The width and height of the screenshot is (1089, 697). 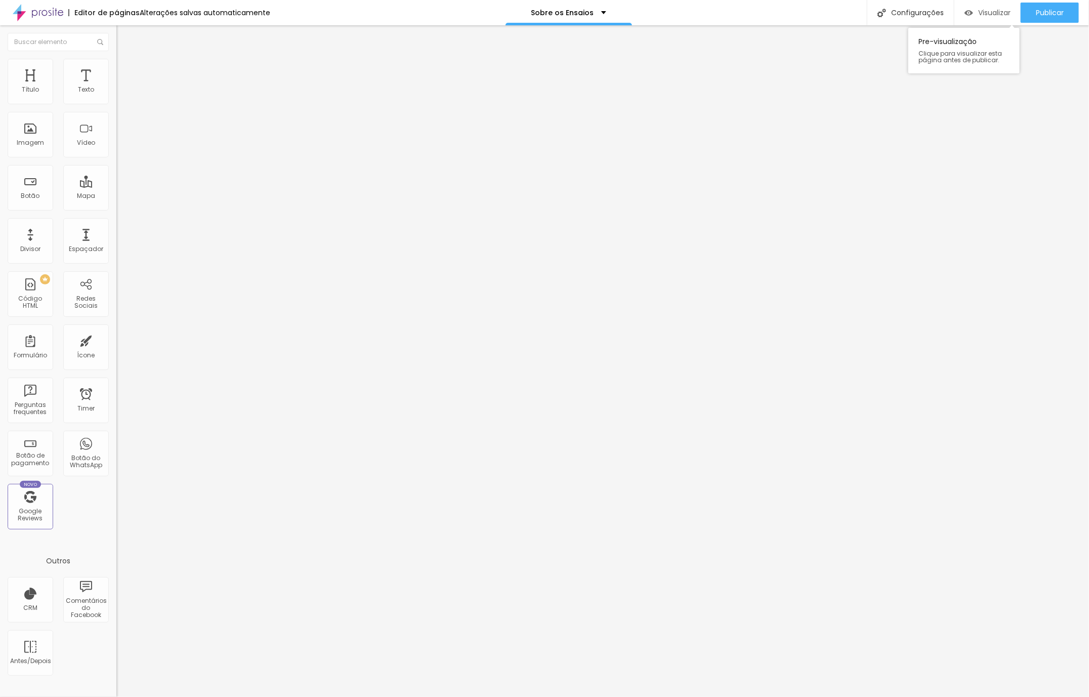 I want to click on div: Perguntas frequentes, so click(x=30, y=408).